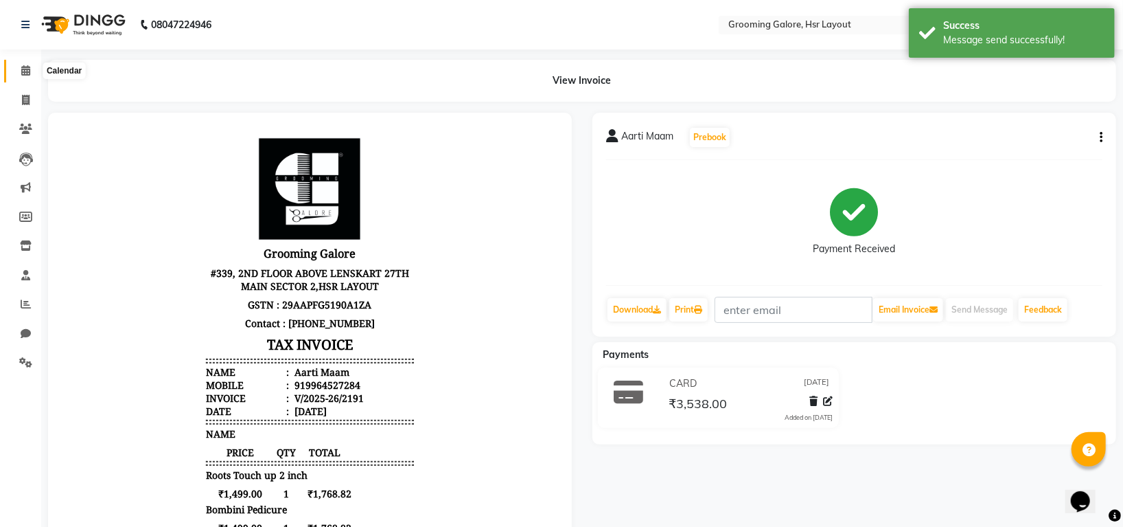  What do you see at coordinates (683, 383) in the screenshot?
I see `span: CARD` at bounding box center [683, 383].